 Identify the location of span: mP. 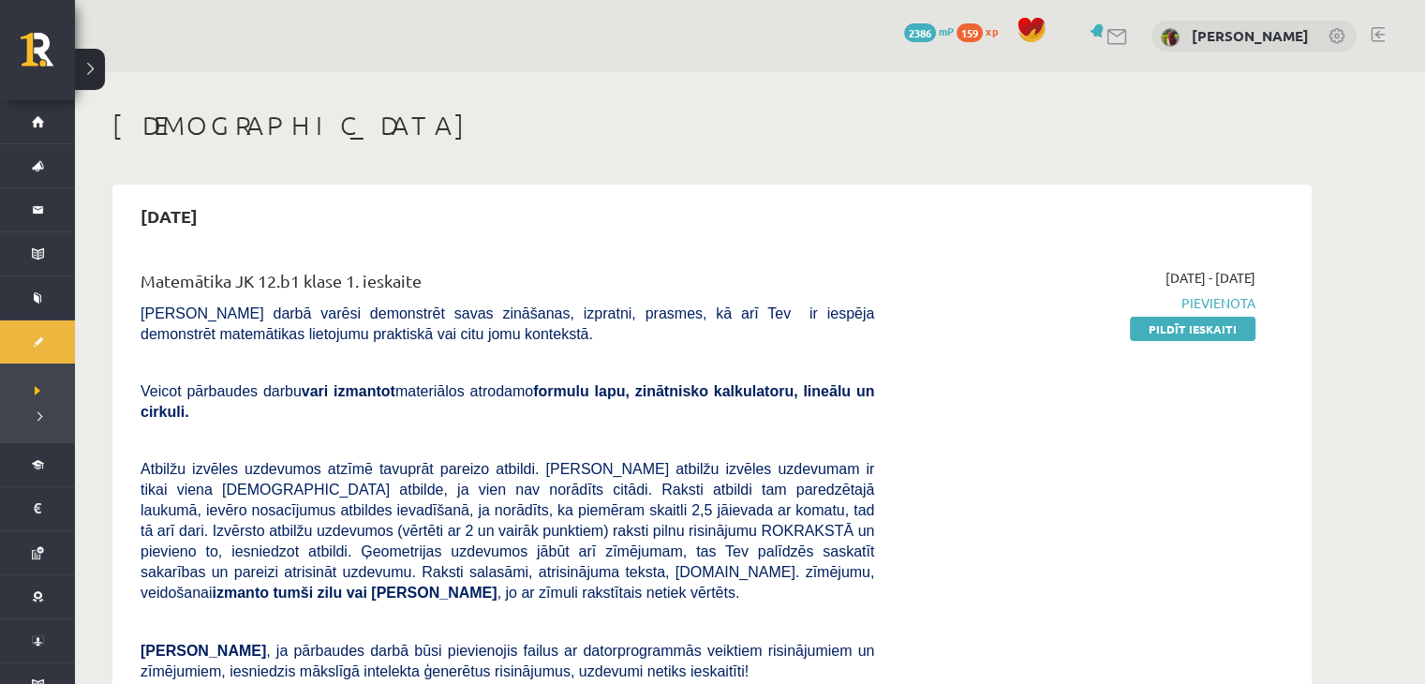
(946, 31).